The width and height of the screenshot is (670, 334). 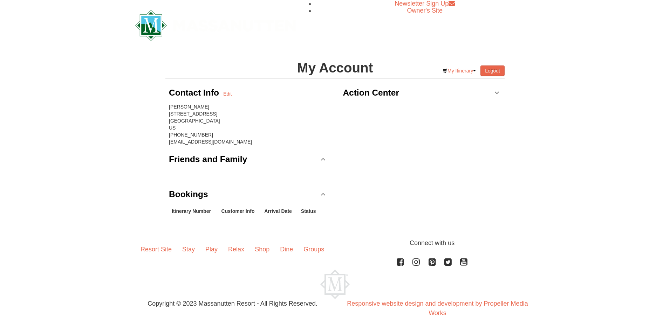 What do you see at coordinates (194, 211) in the screenshot?
I see `th: Itinerary Number` at bounding box center [194, 211].